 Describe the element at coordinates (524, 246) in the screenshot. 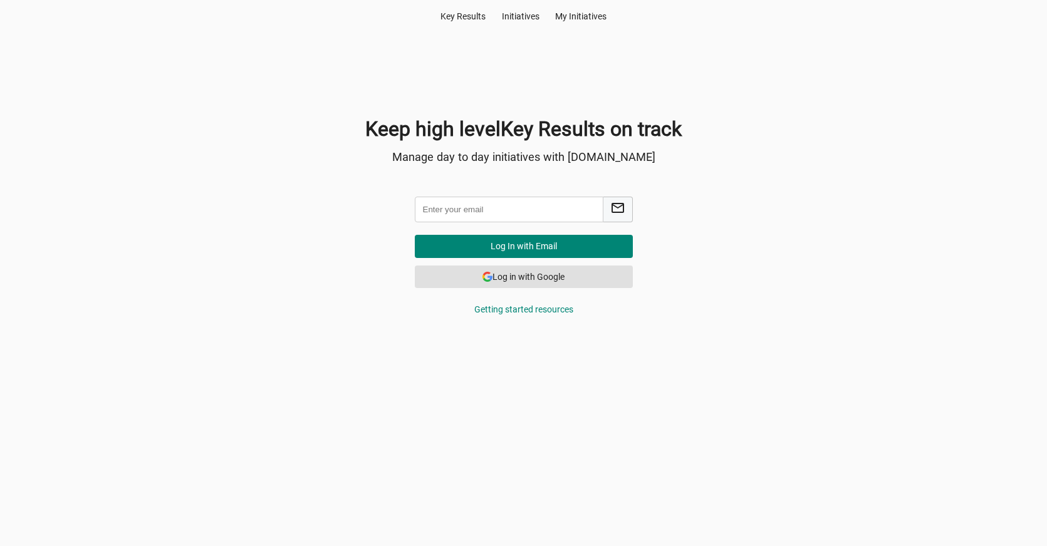

I see `span: Log In with Email` at that location.